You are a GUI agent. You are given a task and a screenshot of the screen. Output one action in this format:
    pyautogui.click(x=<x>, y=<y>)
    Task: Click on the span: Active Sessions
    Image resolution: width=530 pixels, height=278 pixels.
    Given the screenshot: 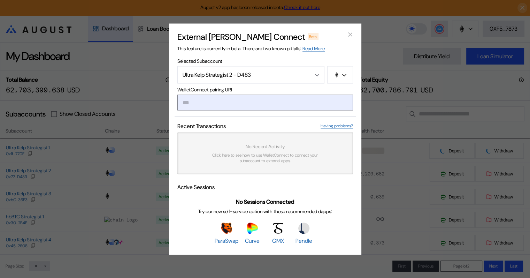 What is the action you would take?
    pyautogui.click(x=196, y=186)
    